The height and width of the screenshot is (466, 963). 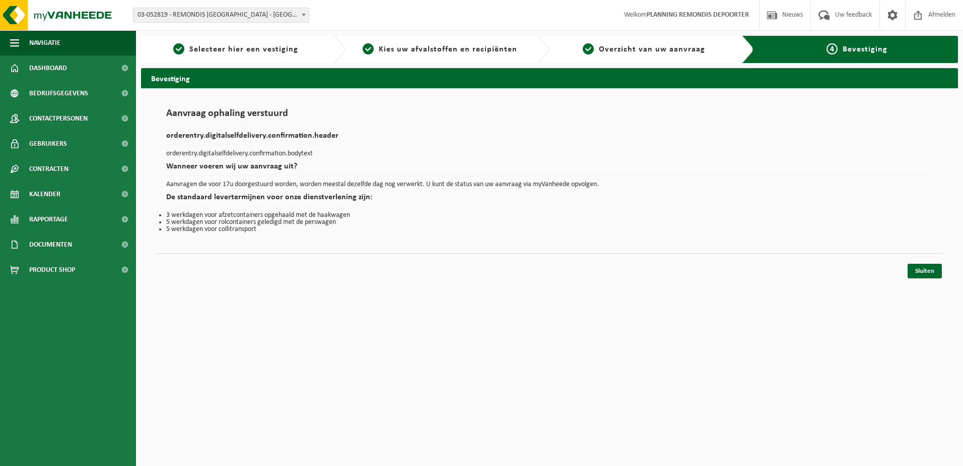 What do you see at coordinates (550, 154) in the screenshot?
I see `p: orderentry.digitalselfdelivery.confirmation.bodytext` at bounding box center [550, 154].